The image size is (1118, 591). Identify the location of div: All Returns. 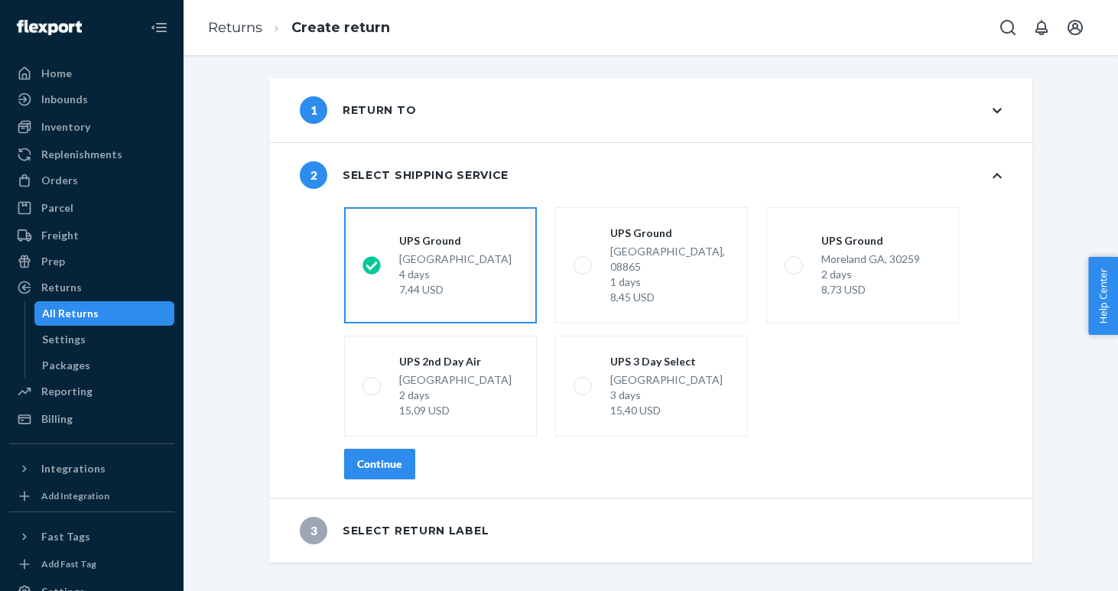
(70, 314).